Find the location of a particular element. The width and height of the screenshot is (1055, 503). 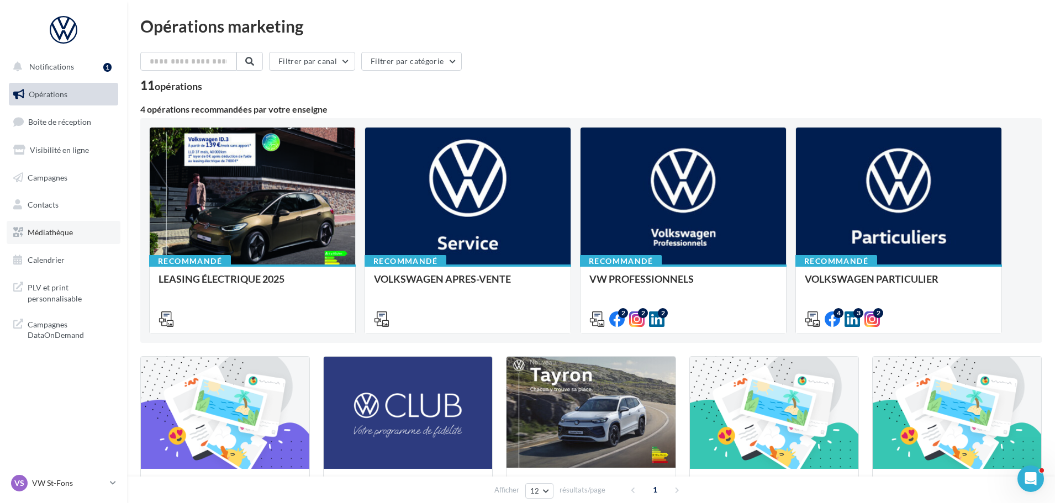

a: PLV et print personnalisable is located at coordinates (63, 292).